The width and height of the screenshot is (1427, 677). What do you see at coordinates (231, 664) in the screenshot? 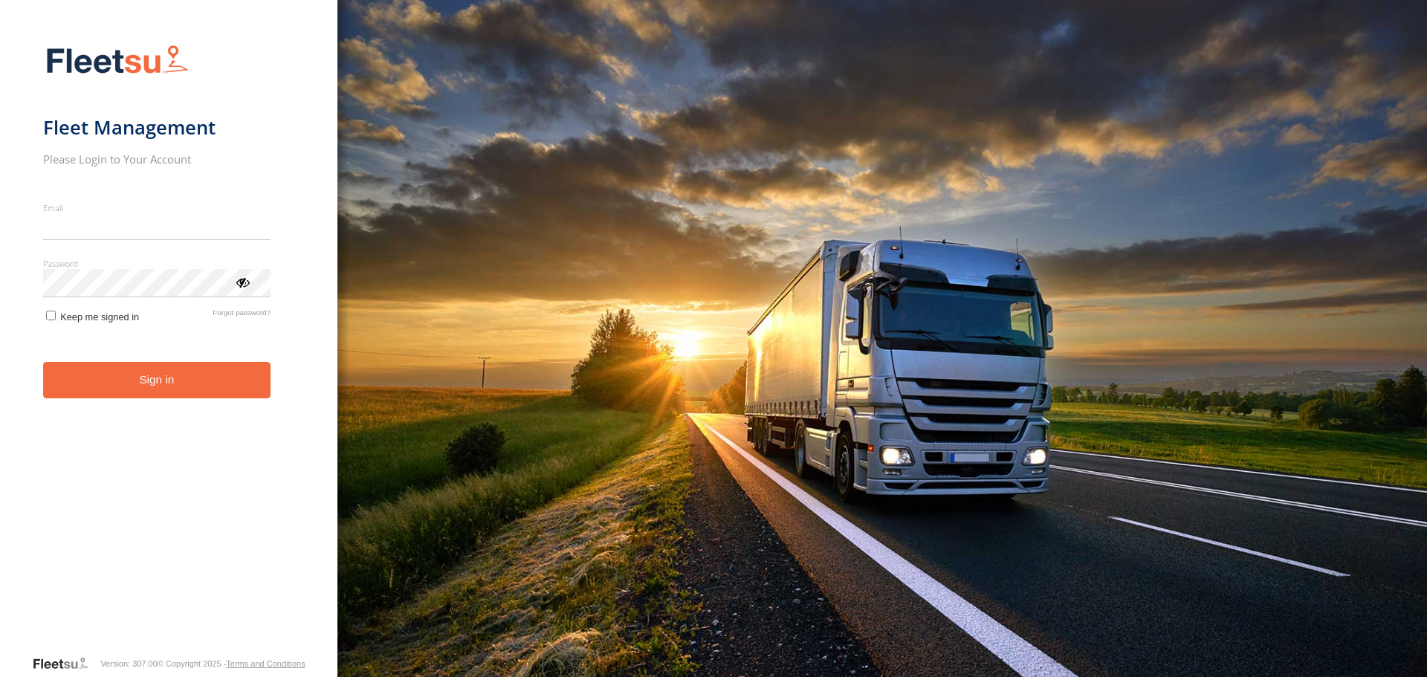
I see `div: © Copyright 2025 -` at bounding box center [231, 664].